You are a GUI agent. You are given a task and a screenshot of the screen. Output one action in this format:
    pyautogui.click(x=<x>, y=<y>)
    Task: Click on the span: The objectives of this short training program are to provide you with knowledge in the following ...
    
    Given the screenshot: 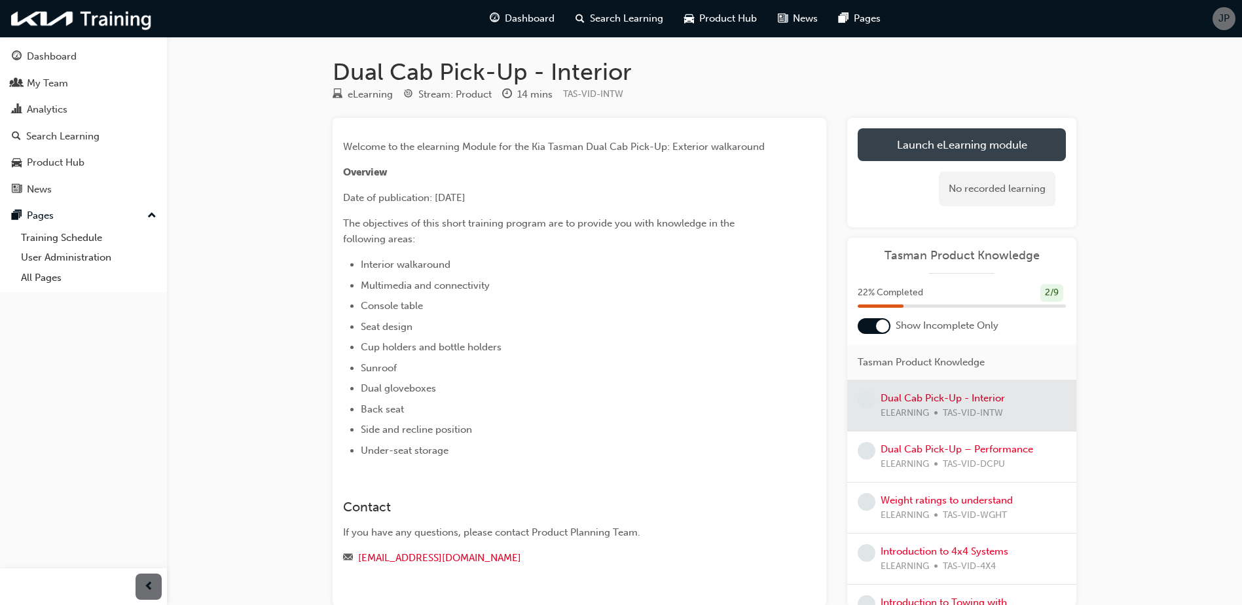 What is the action you would take?
    pyautogui.click(x=540, y=231)
    